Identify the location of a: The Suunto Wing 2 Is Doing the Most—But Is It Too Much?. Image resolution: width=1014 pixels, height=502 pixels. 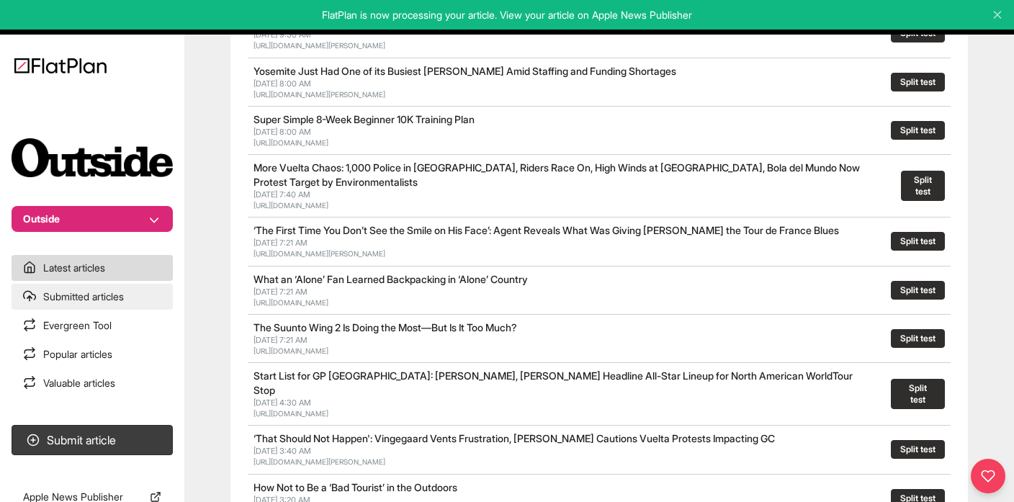
(385, 327).